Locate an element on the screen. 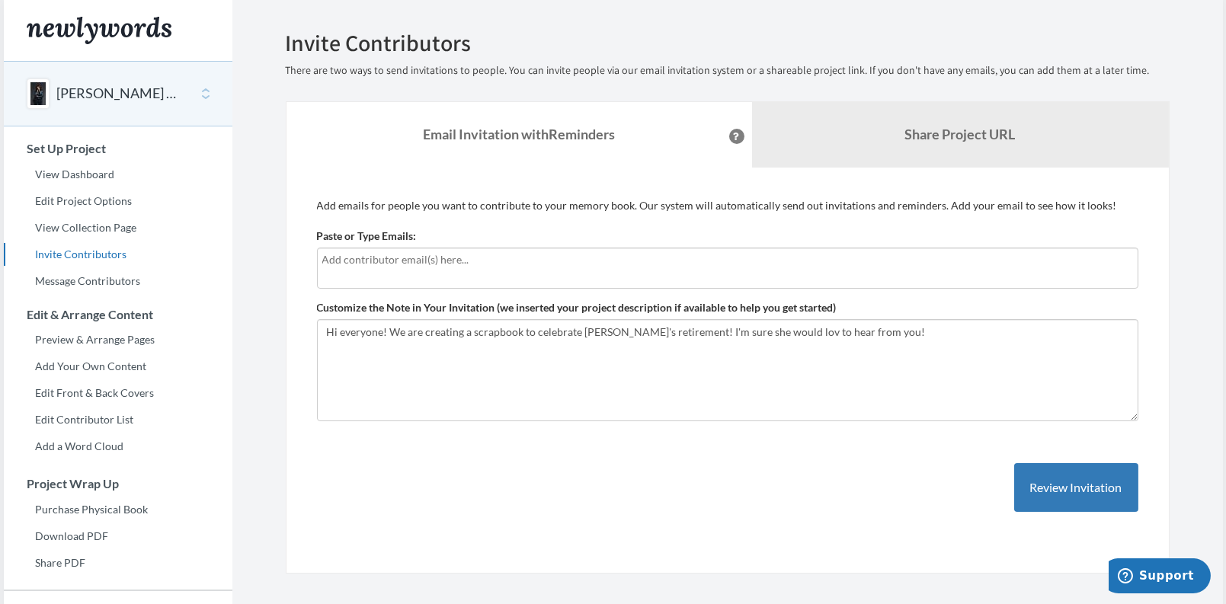 The height and width of the screenshot is (604, 1226). a: Edit Contributor List is located at coordinates (118, 420).